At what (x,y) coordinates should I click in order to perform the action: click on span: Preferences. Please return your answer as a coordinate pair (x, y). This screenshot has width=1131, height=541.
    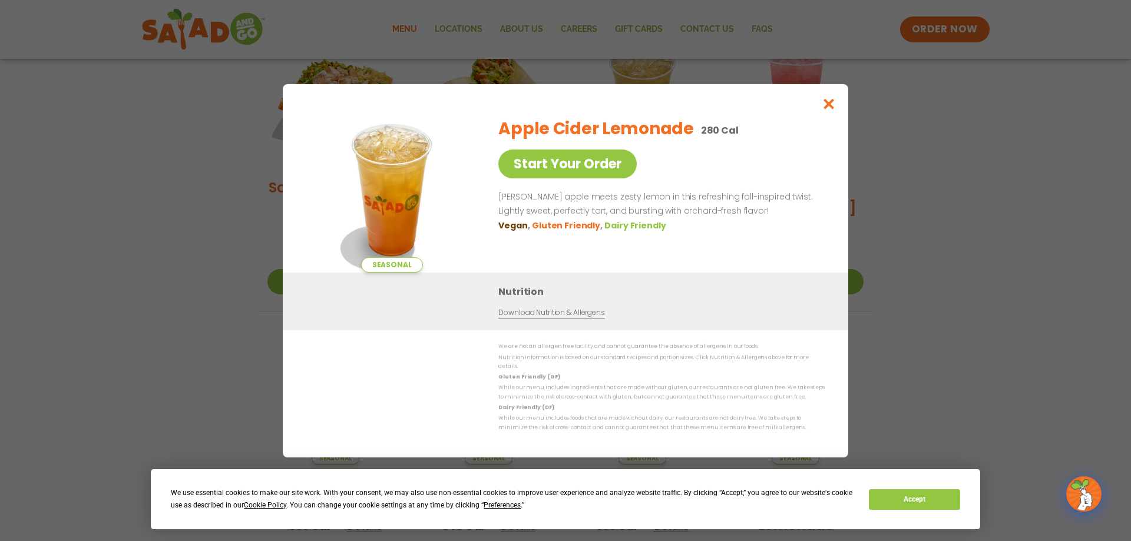
    Looking at the image, I should click on (502, 506).